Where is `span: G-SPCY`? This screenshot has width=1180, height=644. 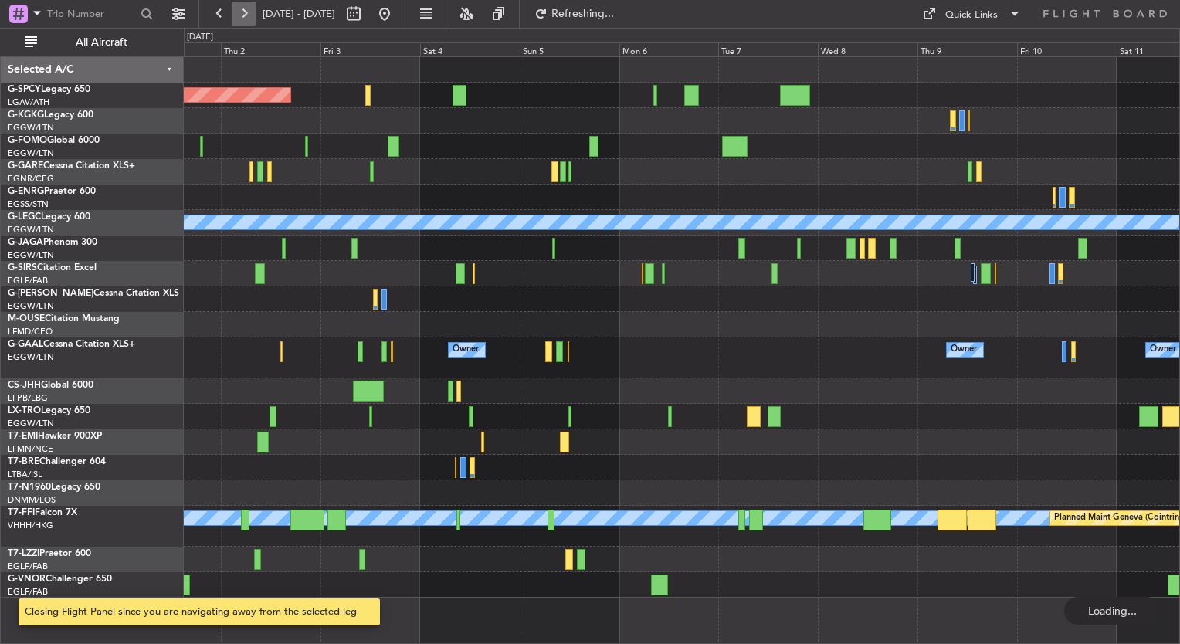 span: G-SPCY is located at coordinates (24, 90).